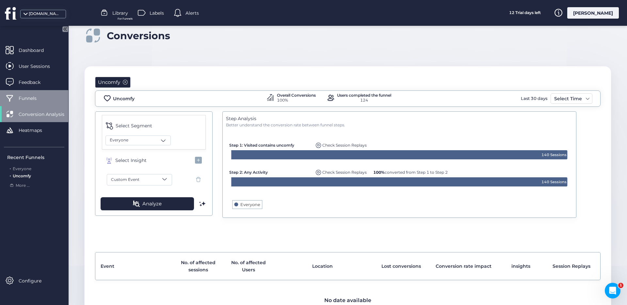  I want to click on div: Step Analysis, so click(399, 119).